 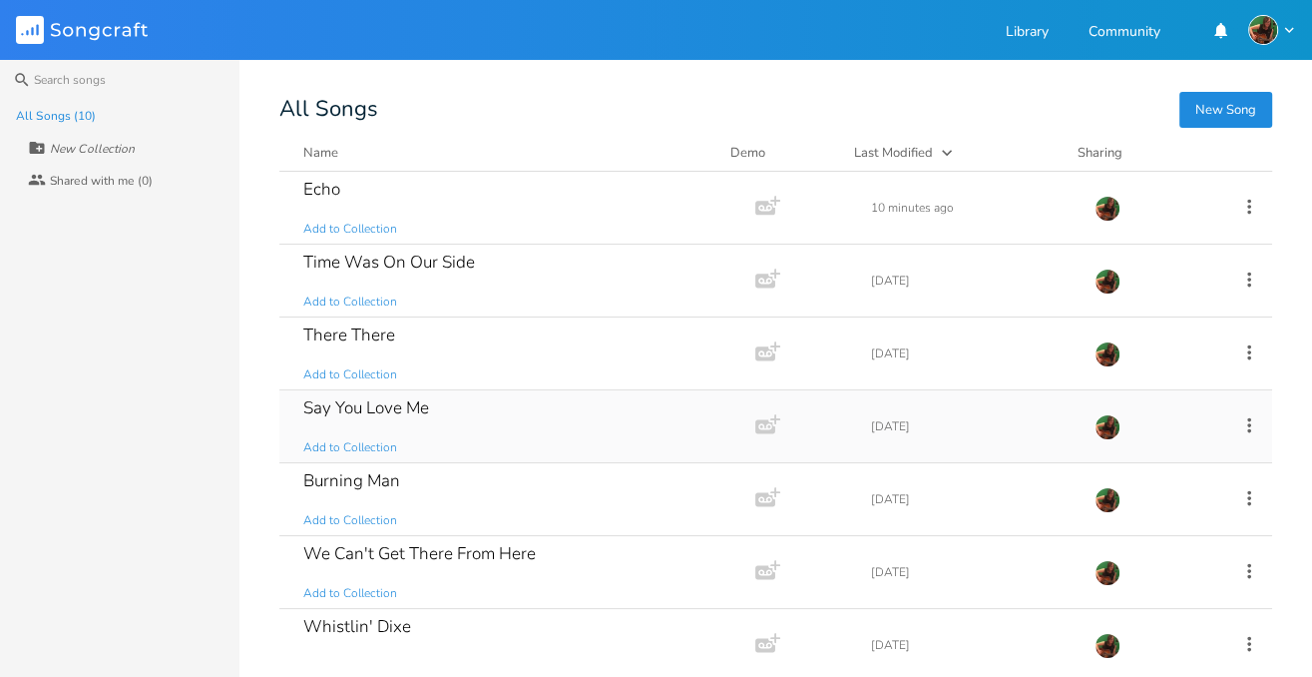 What do you see at coordinates (349, 334) in the screenshot?
I see `div: There There` at bounding box center [349, 334].